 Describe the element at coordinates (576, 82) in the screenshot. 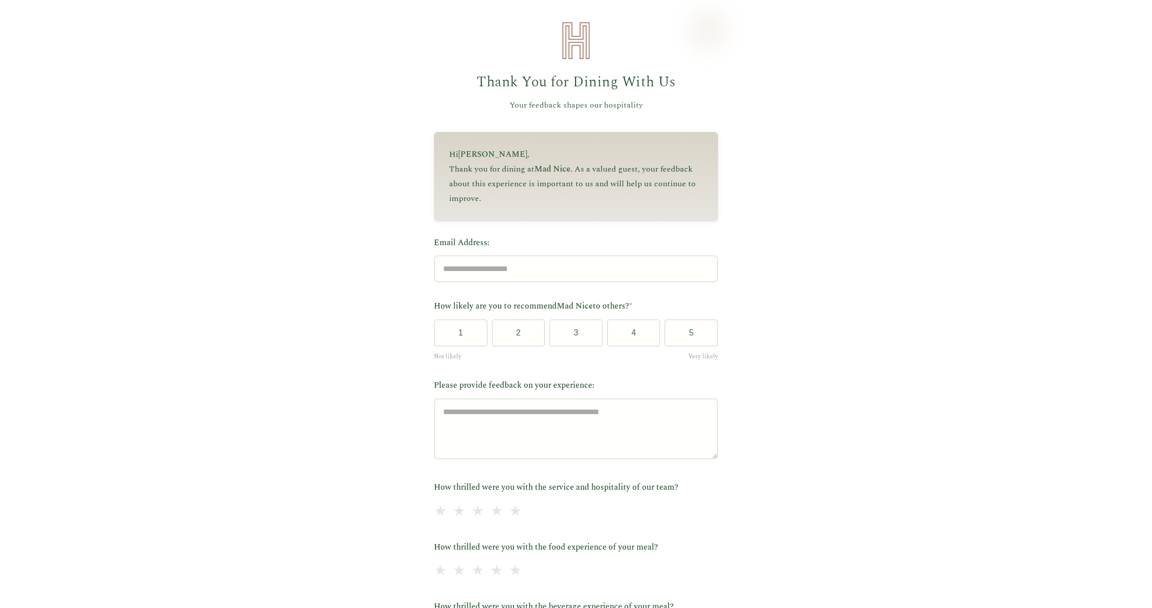

I see `h1: Thank You for Dining With Us` at that location.